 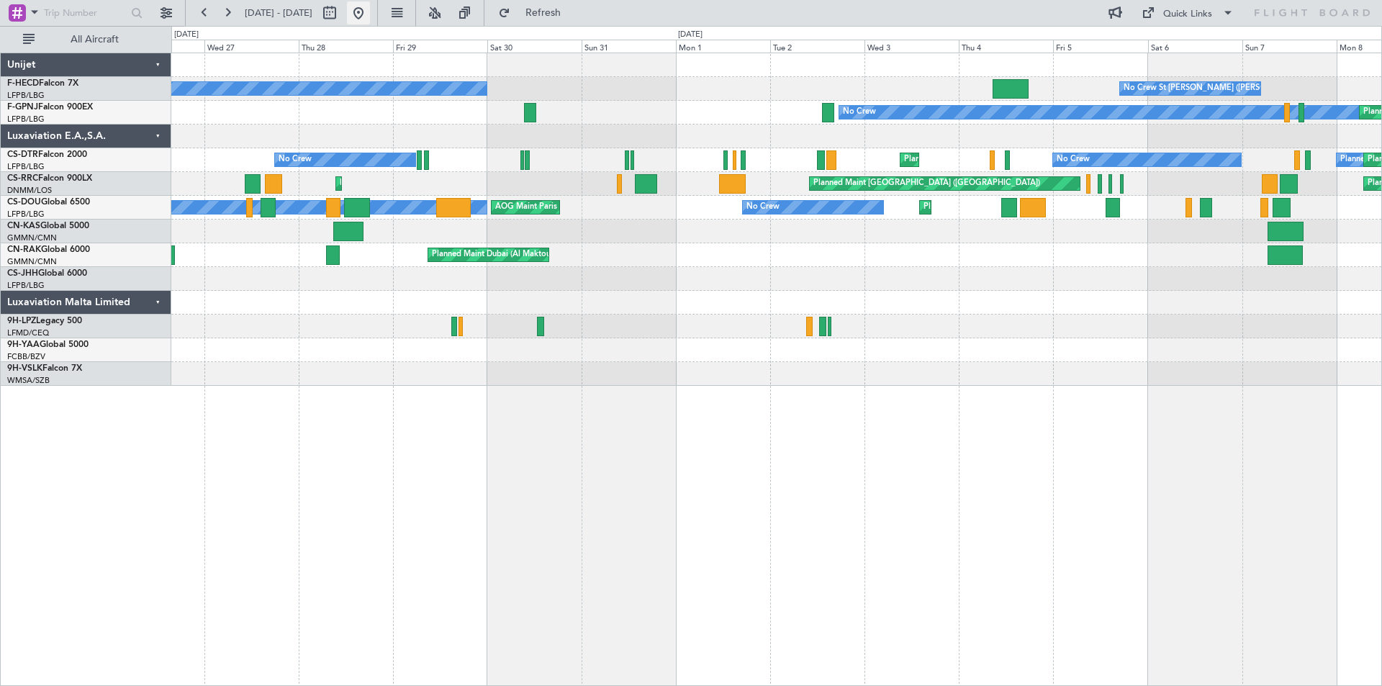 I want to click on a: F-GPNJFalcon 900EX, so click(x=50, y=107).